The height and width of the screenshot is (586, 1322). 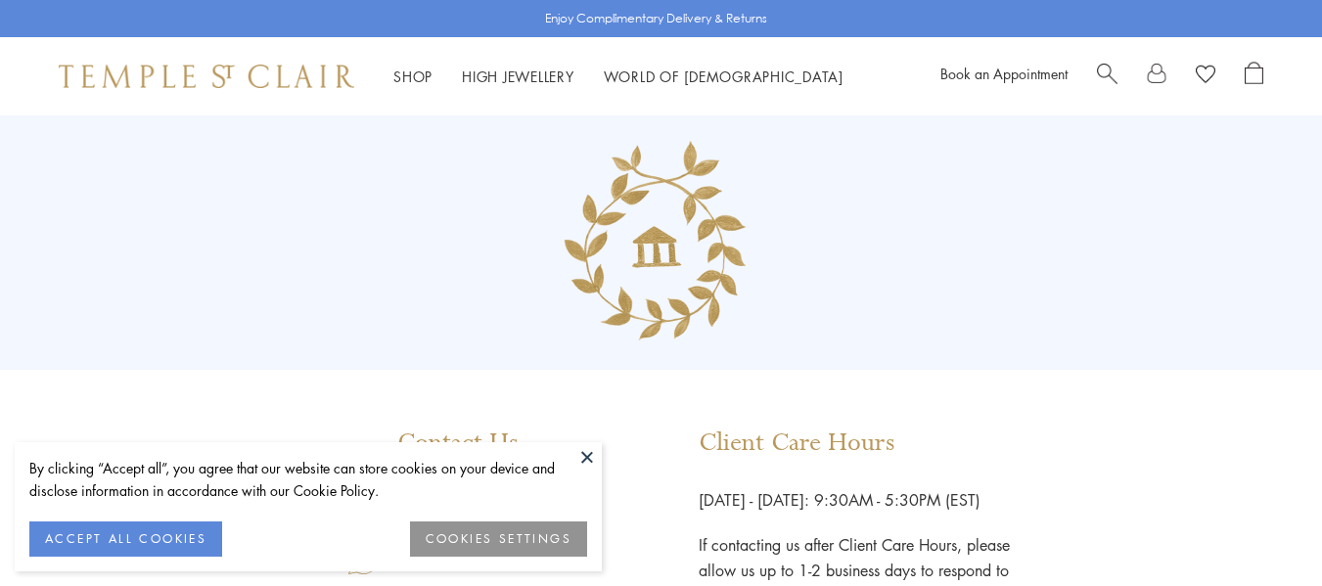 I want to click on p: Enjoy Complimentary Delivery & Returns, so click(x=655, y=19).